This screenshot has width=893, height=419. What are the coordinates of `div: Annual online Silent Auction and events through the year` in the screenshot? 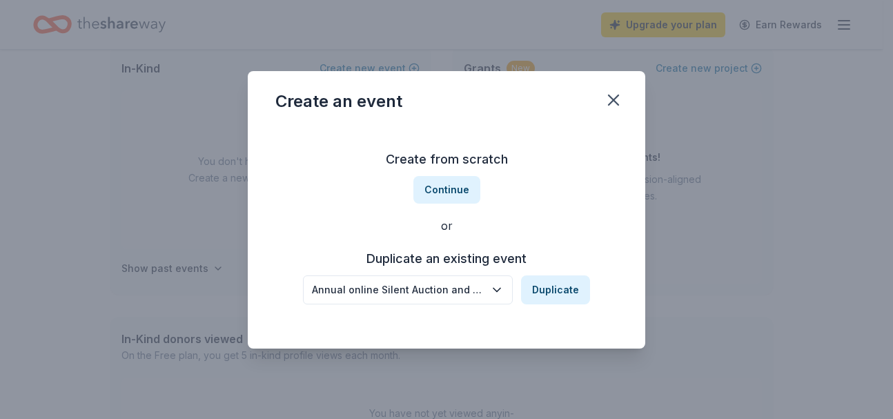 It's located at (398, 290).